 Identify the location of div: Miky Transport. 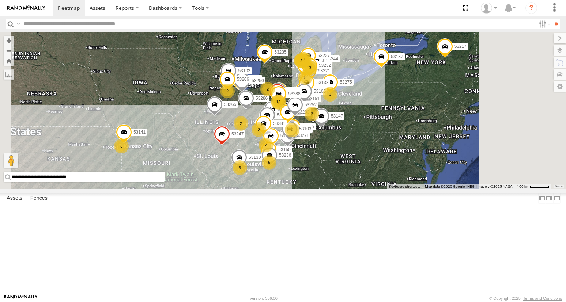
(489, 8).